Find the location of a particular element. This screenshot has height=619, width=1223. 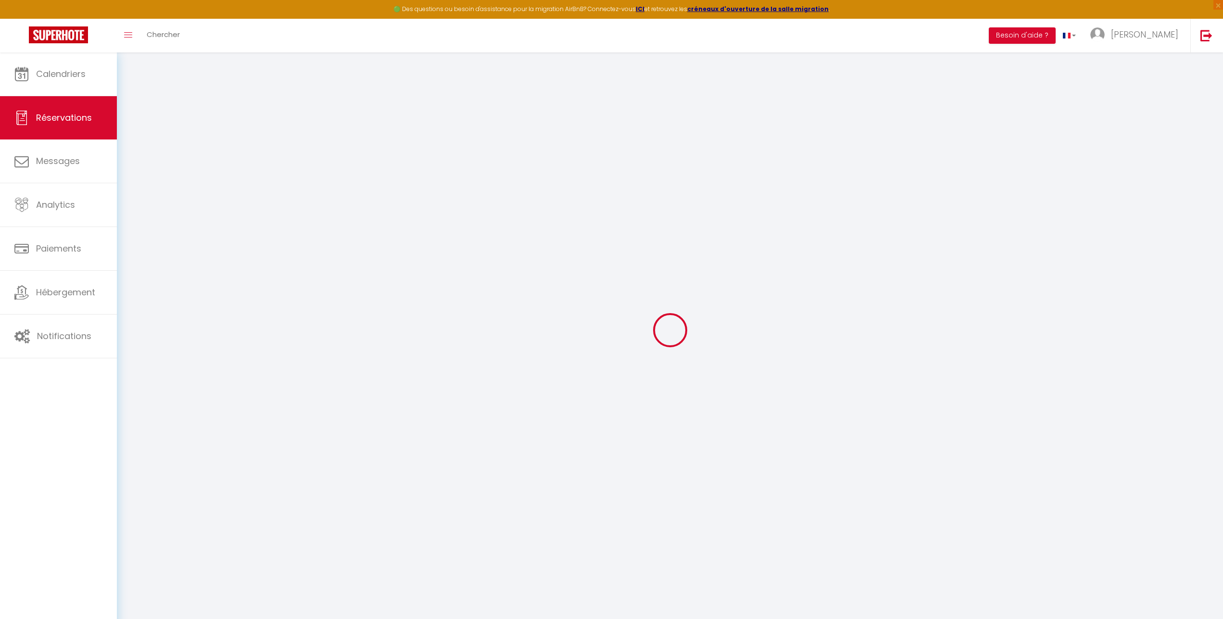

img: Super Booking is located at coordinates (58, 35).